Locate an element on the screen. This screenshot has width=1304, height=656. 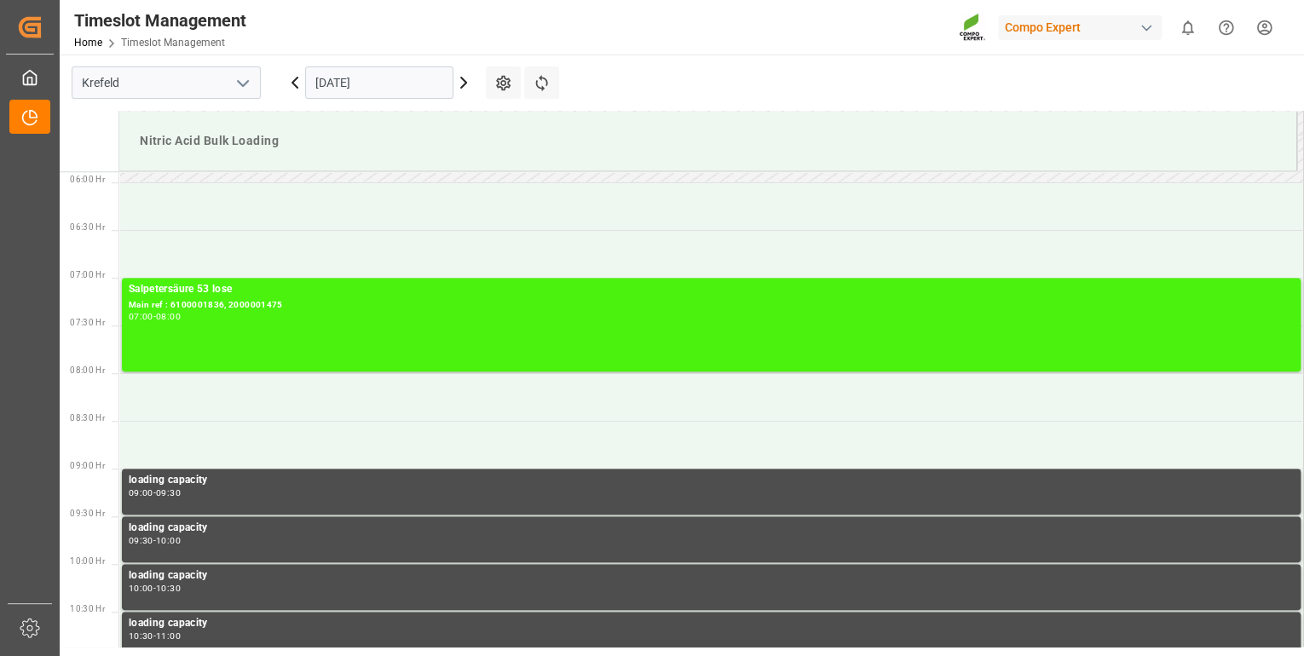
span: 06:30 Hr is located at coordinates (87, 227).